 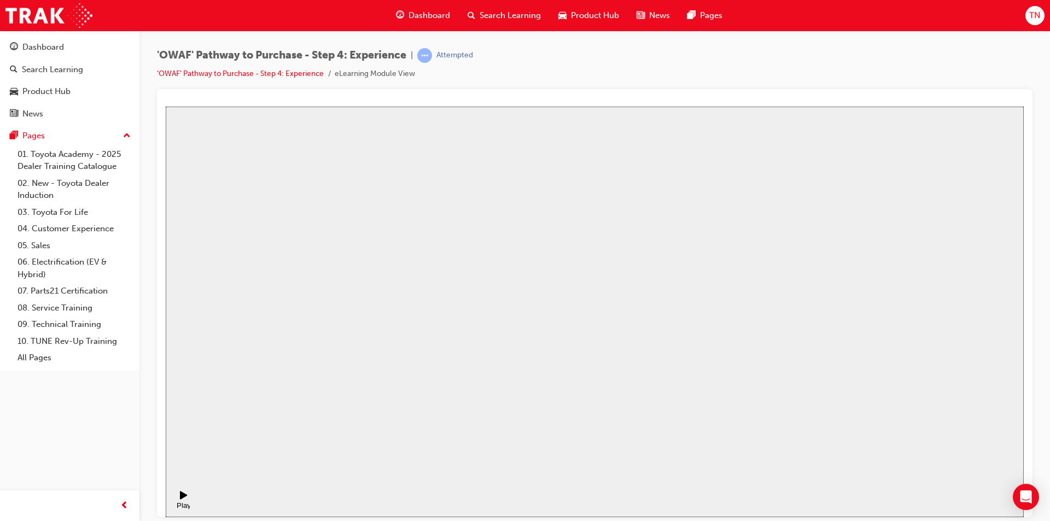 What do you see at coordinates (375, 74) in the screenshot?
I see `li: eLearning Module View` at bounding box center [375, 74].